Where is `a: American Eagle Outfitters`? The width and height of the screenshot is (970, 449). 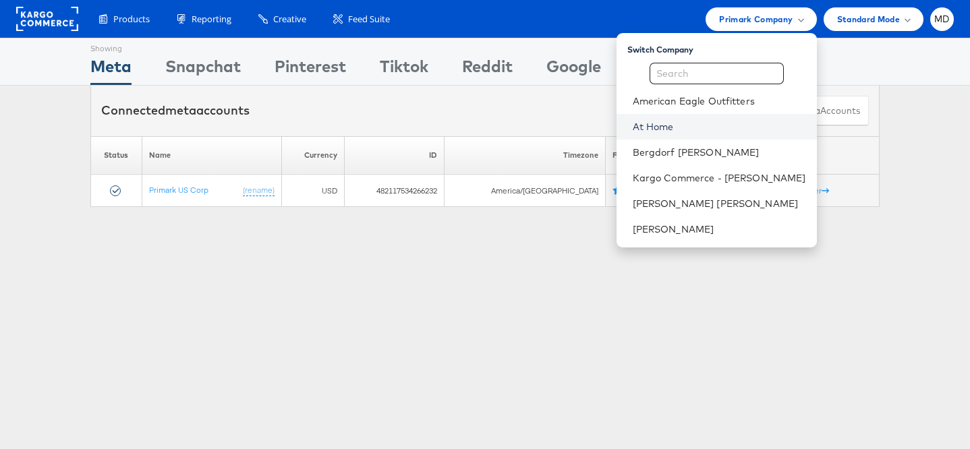
a: American Eagle Outfitters is located at coordinates (719, 101).